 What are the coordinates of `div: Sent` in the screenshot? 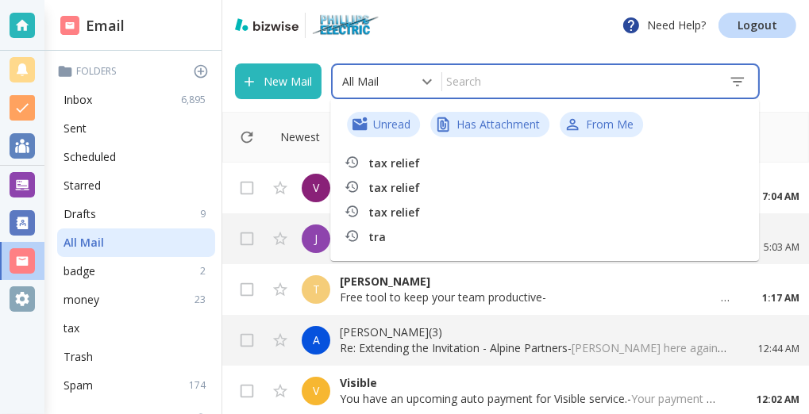 It's located at (136, 129).